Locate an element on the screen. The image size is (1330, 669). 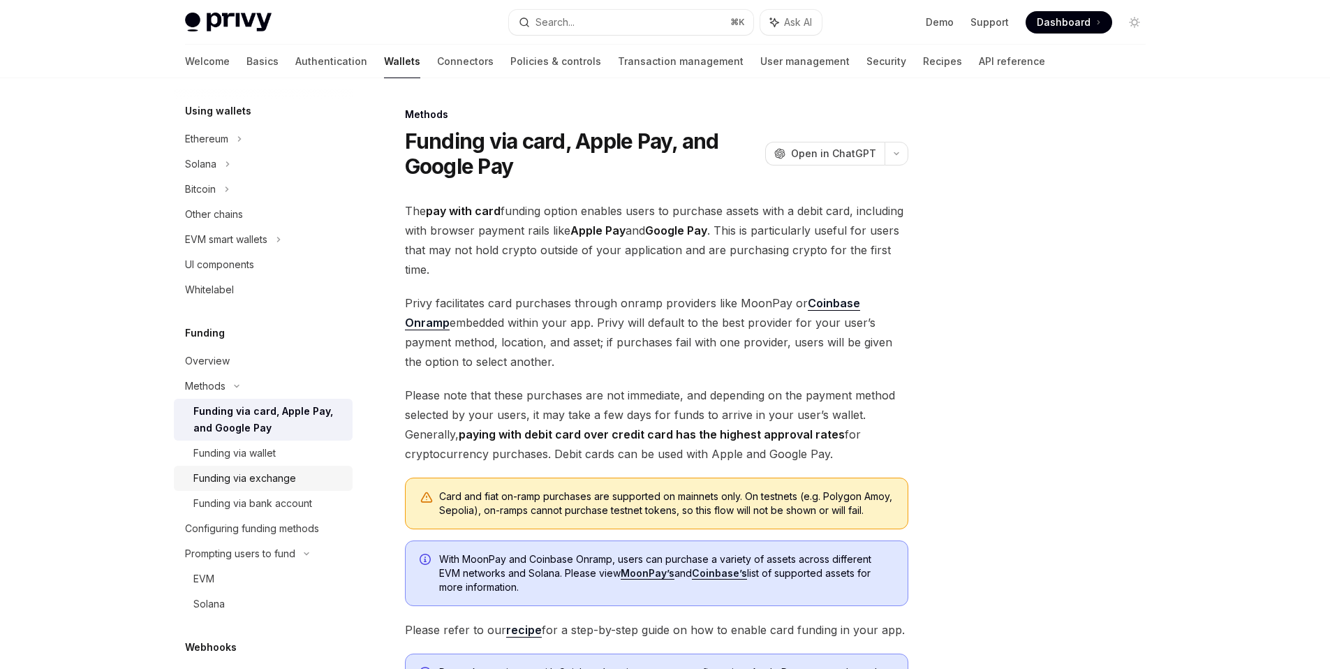
h1: Funding via card, Apple Pay, and Google Pay is located at coordinates (582, 154).